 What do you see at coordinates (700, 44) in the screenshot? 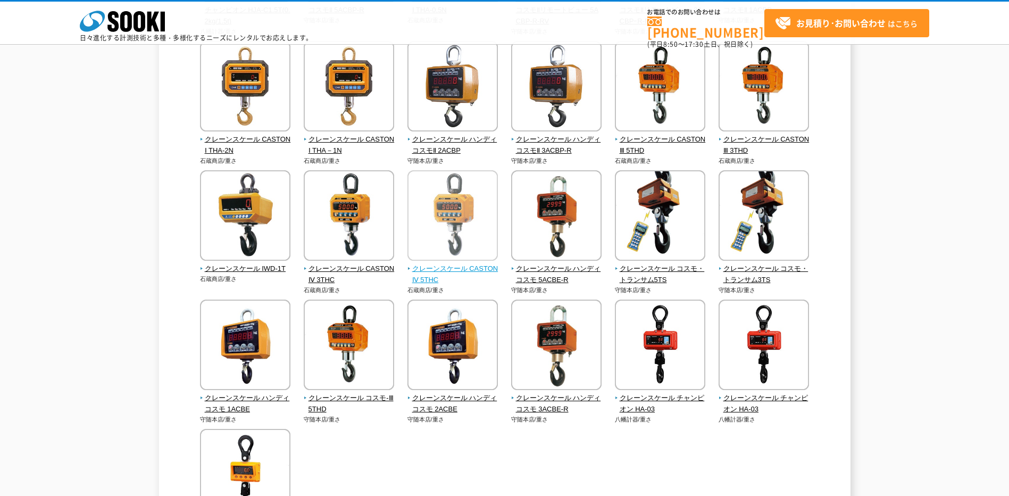
I see `span: (平日 ～ 土日、祝日除く)` at bounding box center [700, 44].